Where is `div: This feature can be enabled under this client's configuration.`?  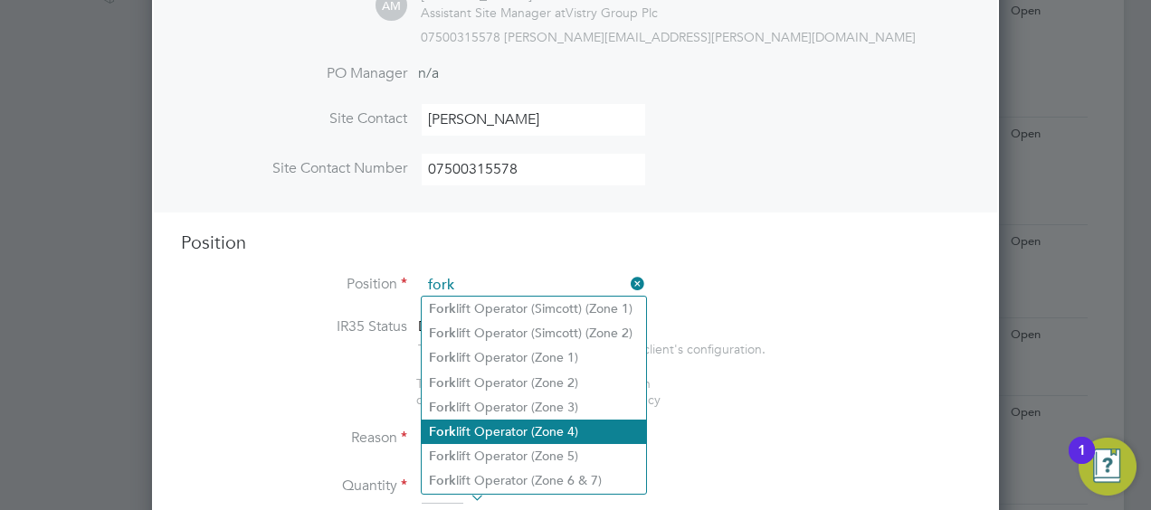
div: This feature can be enabled under this client's configuration. is located at coordinates (592, 346).